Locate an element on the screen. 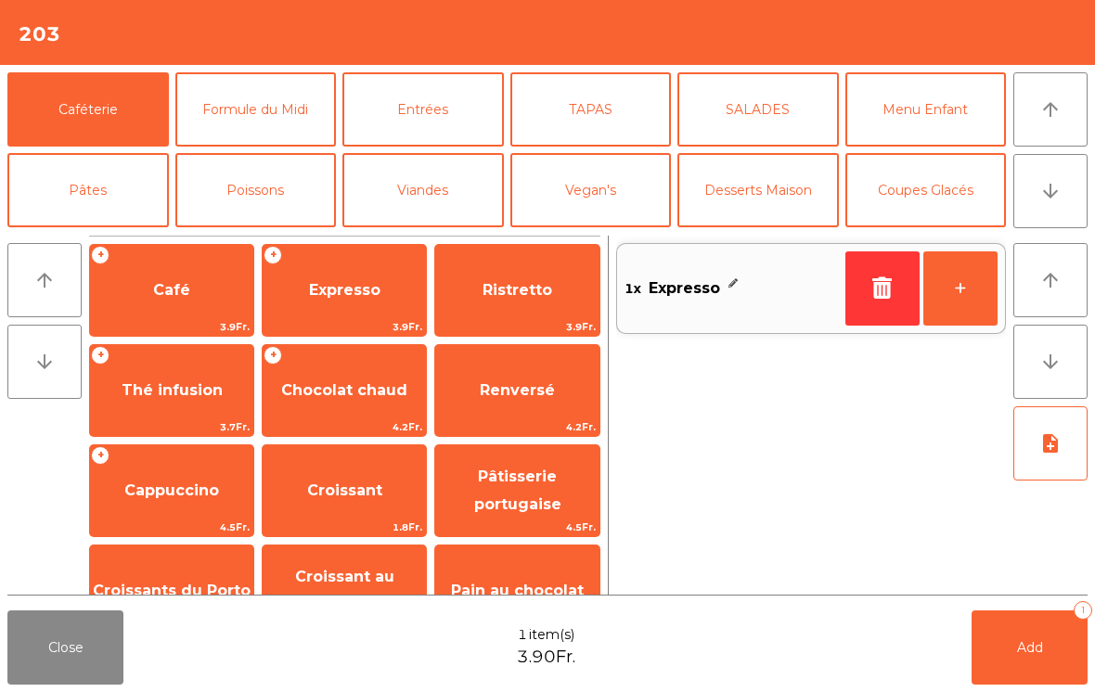 This screenshot has height=692, width=1095. button: Add1 is located at coordinates (1029, 647).